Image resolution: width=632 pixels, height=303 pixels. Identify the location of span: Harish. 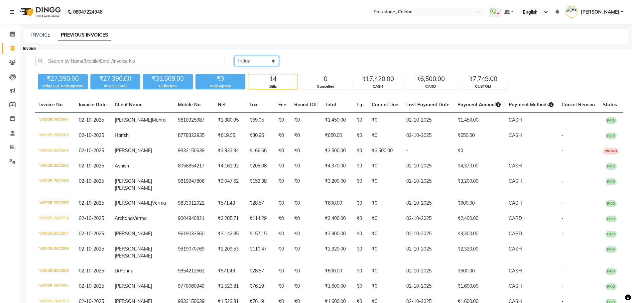
(122, 135).